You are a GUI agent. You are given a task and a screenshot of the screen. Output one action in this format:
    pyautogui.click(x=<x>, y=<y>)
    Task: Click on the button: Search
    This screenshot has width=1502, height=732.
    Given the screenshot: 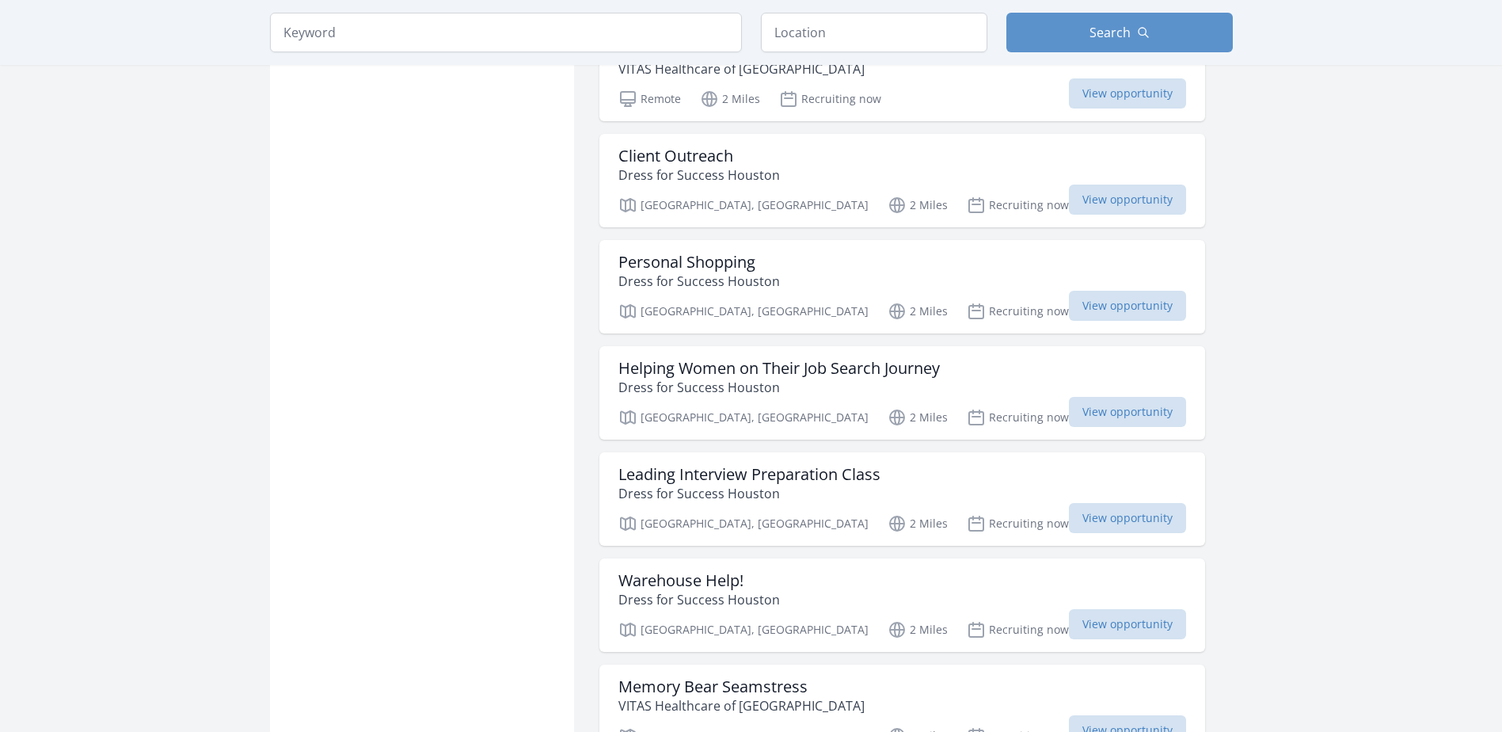 What is the action you would take?
    pyautogui.click(x=1120, y=32)
    